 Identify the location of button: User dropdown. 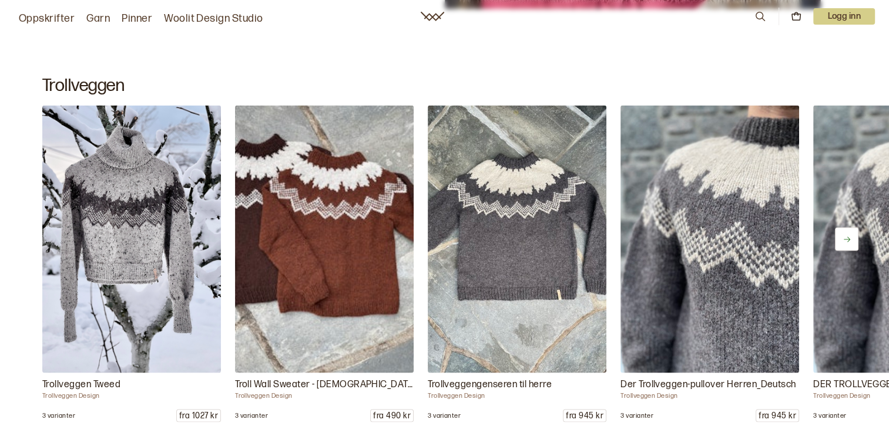
(843, 16).